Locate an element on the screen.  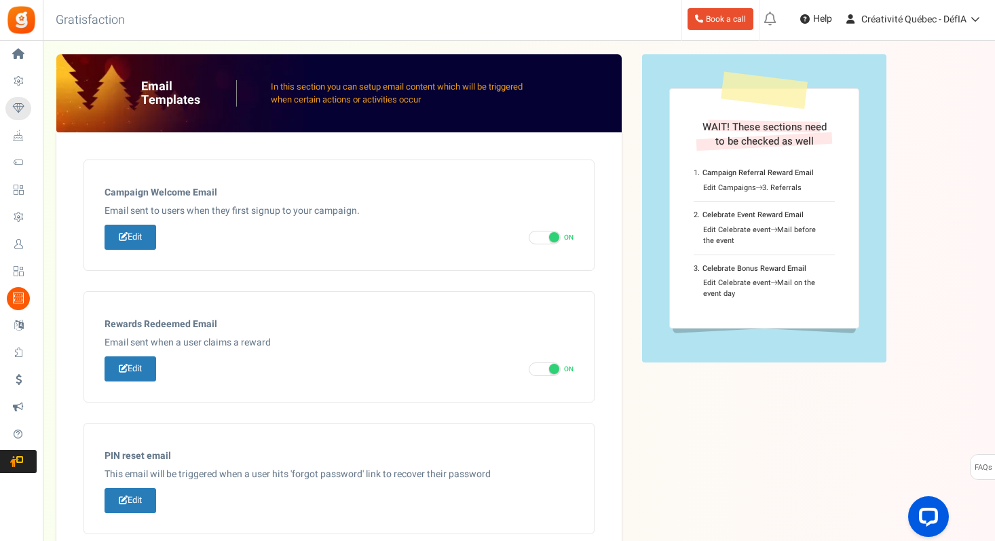
img: Gratisfaction is located at coordinates (21, 20).